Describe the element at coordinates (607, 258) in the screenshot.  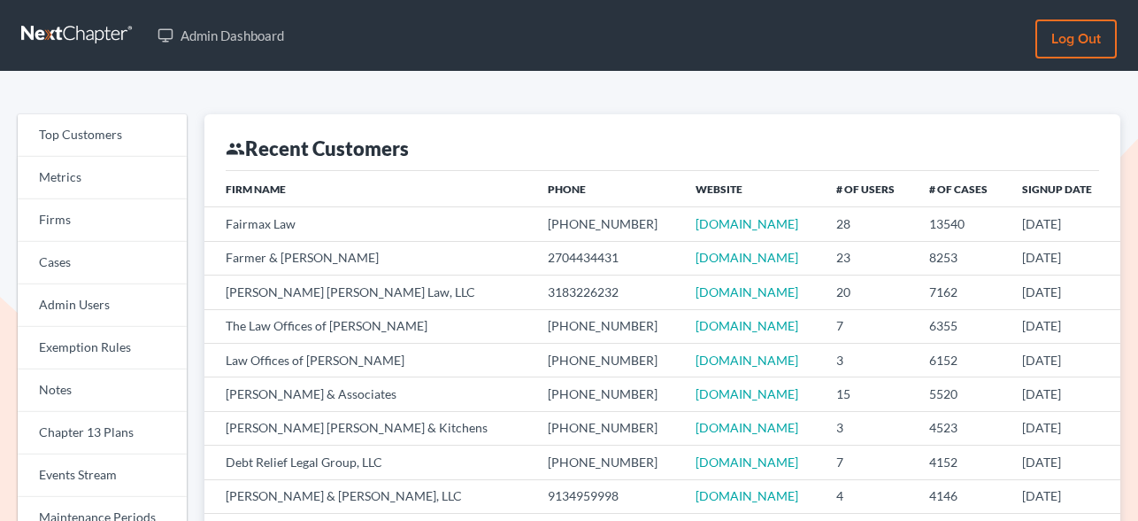
I see `td: 2704434431` at that location.